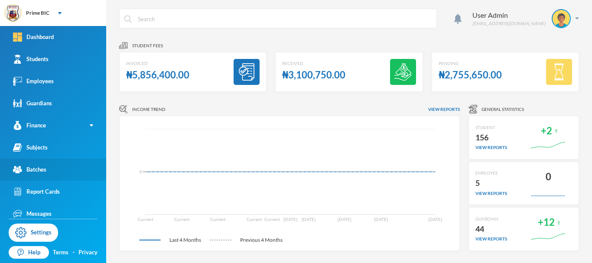 This screenshot has height=263, width=592. Describe the element at coordinates (491, 219) in the screenshot. I see `div: GUARDIAN` at that location.